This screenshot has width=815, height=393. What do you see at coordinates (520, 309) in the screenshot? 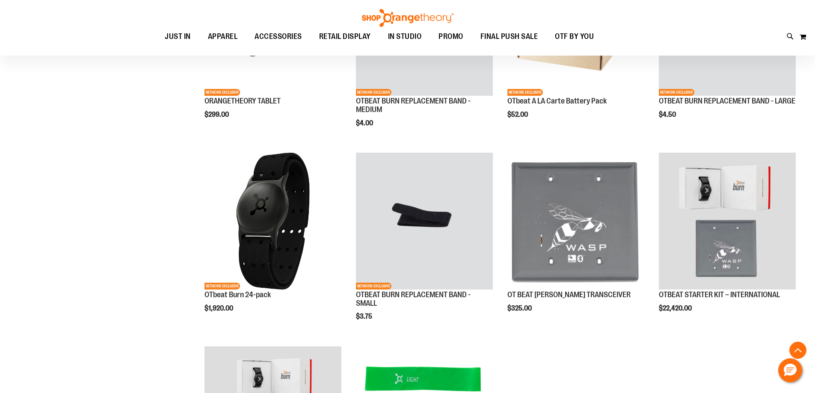
I see `span: $325.00` at bounding box center [520, 309].